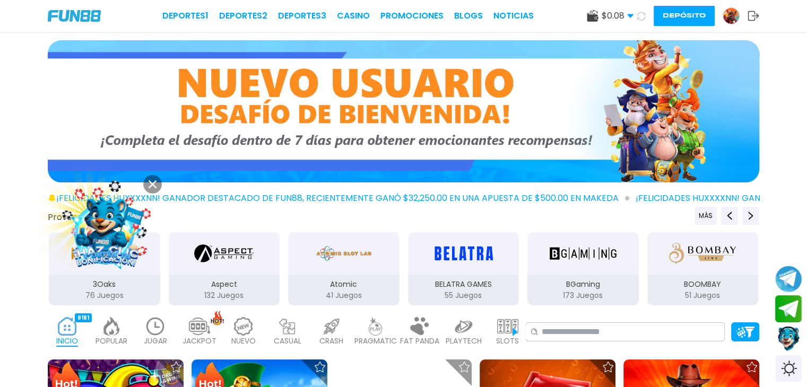  I want to click on p: 51 Juegos, so click(703, 296).